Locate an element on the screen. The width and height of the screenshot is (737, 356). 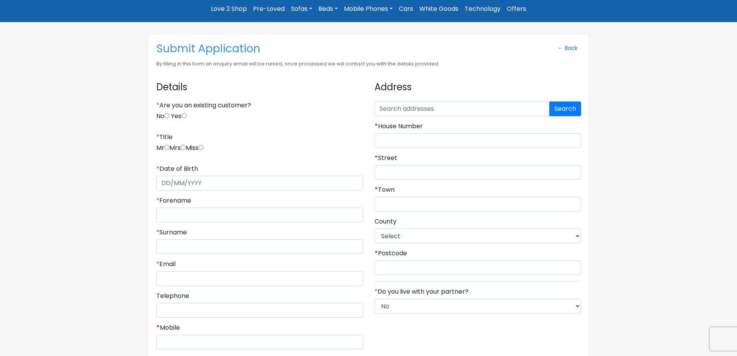
a: Mobile Phones is located at coordinates (368, 9).